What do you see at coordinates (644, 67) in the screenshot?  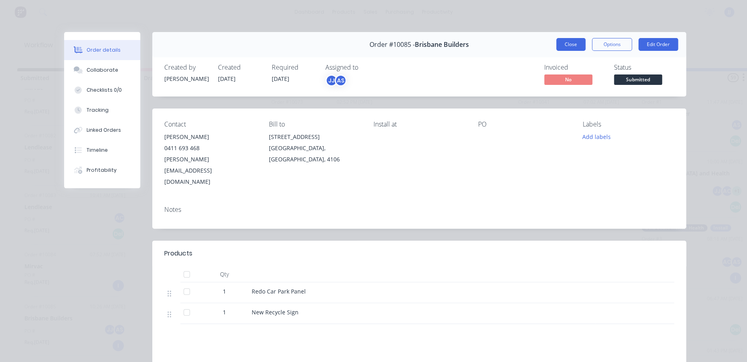 I see `div: Status` at bounding box center [644, 67].